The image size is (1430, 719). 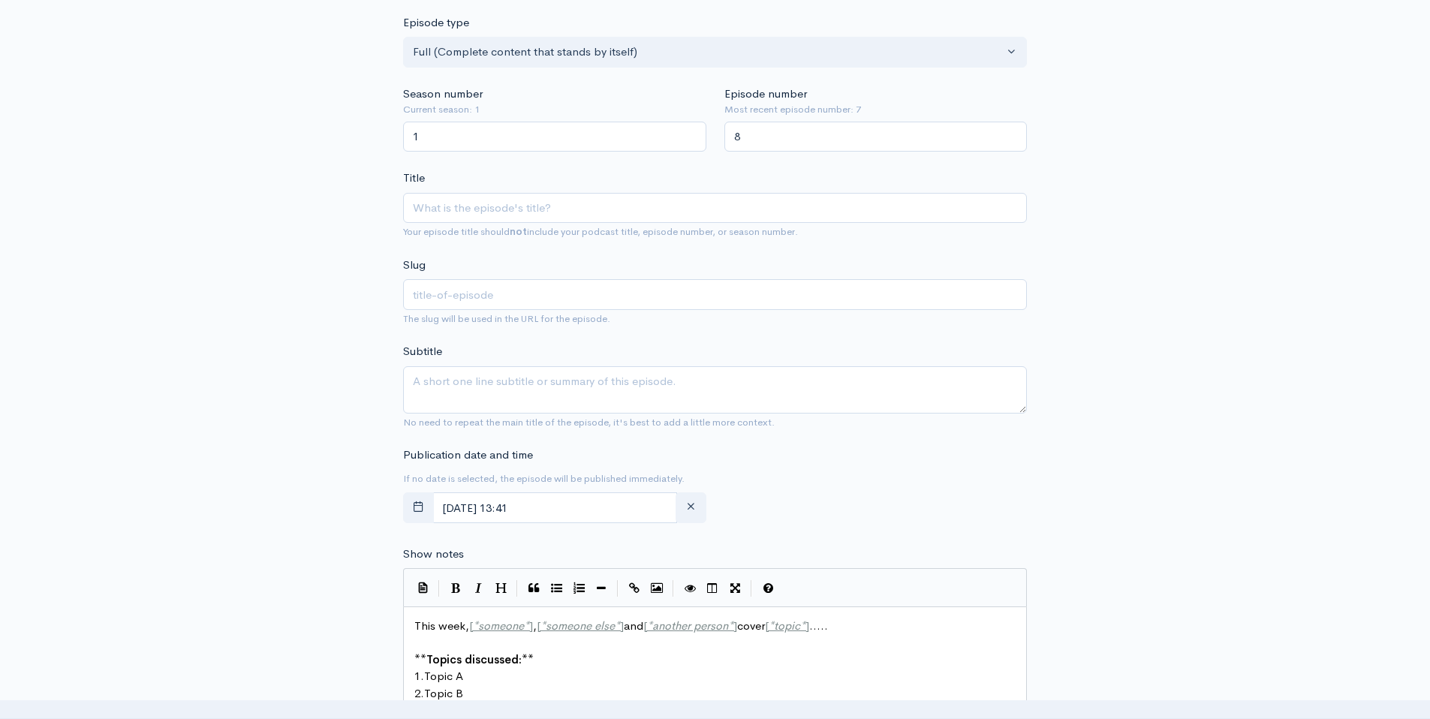 I want to click on label: Show notes, so click(x=433, y=554).